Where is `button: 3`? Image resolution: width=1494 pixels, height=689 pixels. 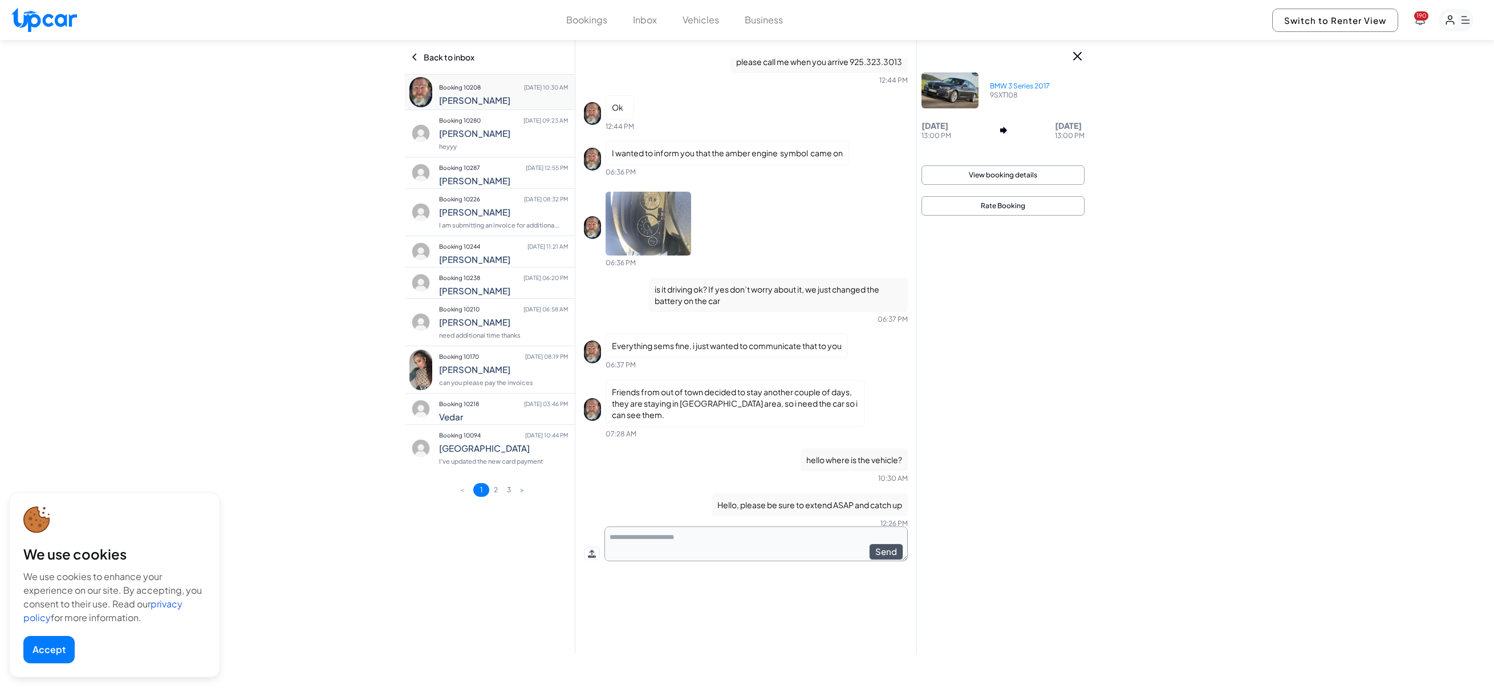 button: 3 is located at coordinates (509, 490).